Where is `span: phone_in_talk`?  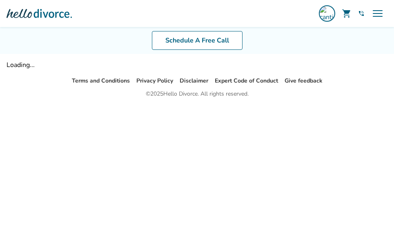
span: phone_in_talk is located at coordinates (361, 13).